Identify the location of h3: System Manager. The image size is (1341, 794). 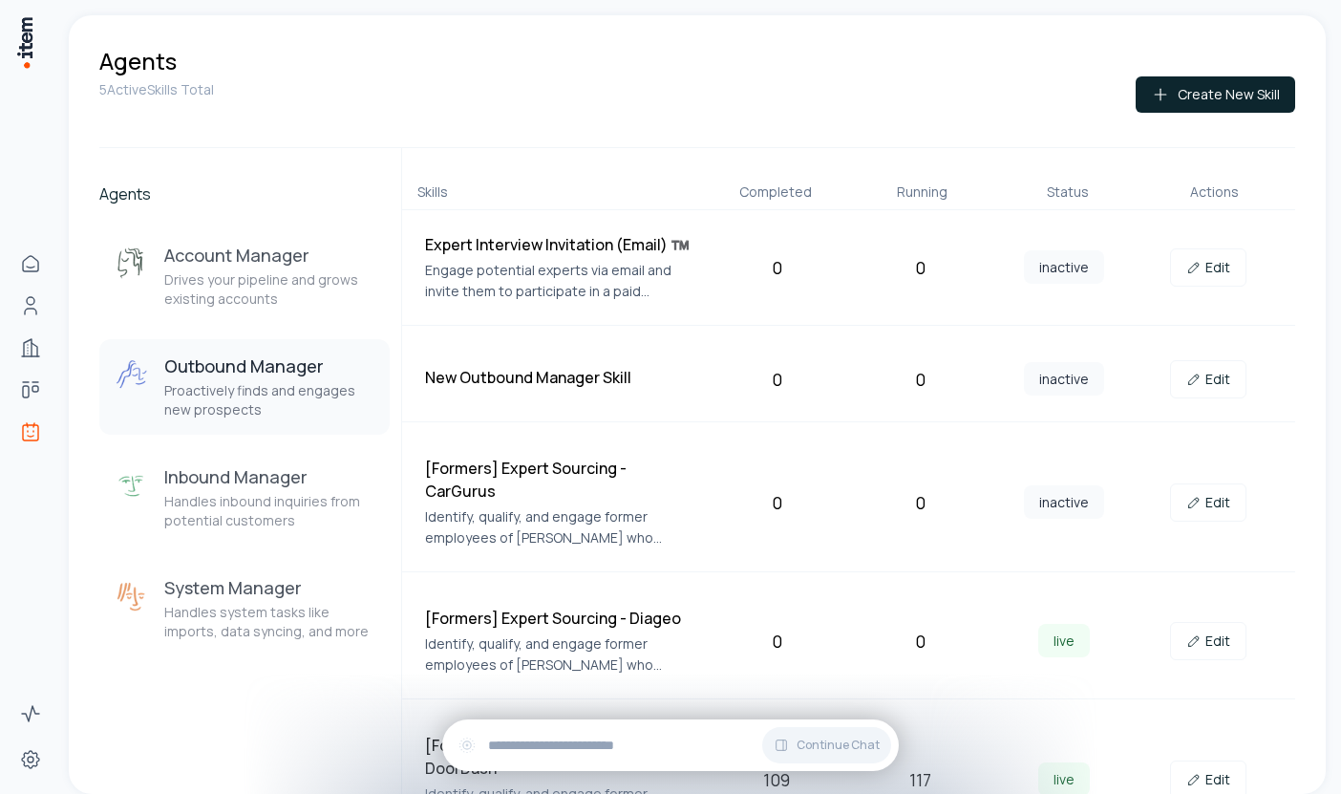
(269, 587).